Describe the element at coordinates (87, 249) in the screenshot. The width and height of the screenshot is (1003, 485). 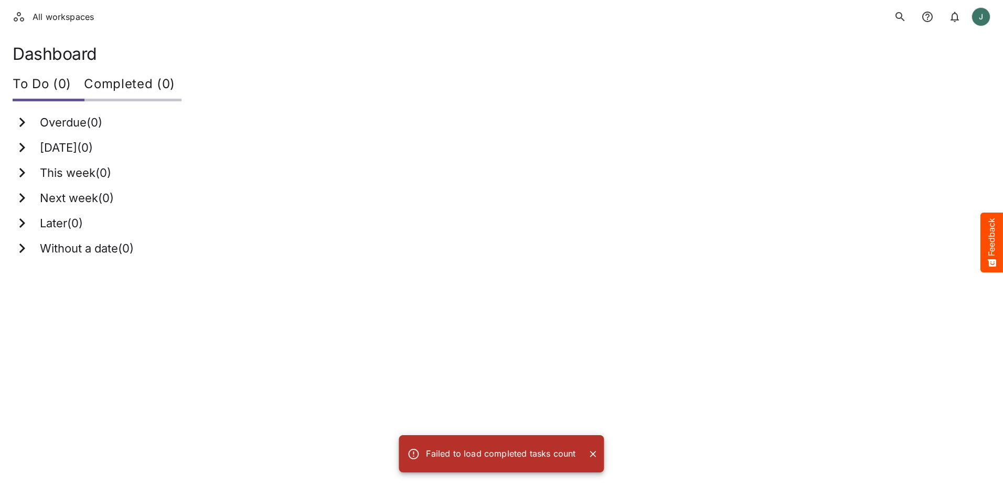
I see `h3: Without a date ( 0 )` at that location.